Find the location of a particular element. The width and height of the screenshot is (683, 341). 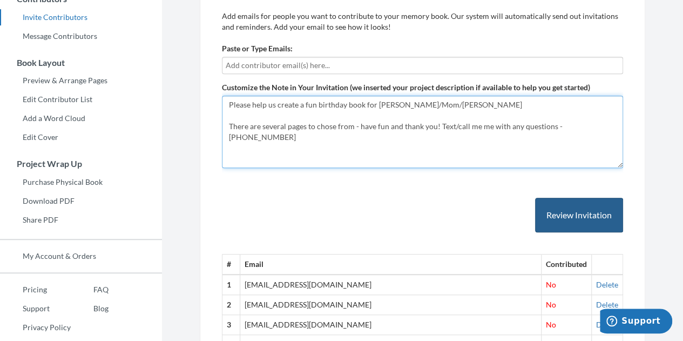

th: Email is located at coordinates (391, 264).